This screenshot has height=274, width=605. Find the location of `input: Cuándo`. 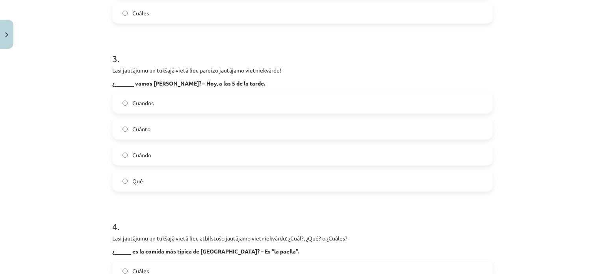

input: Cuándo is located at coordinates (125, 155).